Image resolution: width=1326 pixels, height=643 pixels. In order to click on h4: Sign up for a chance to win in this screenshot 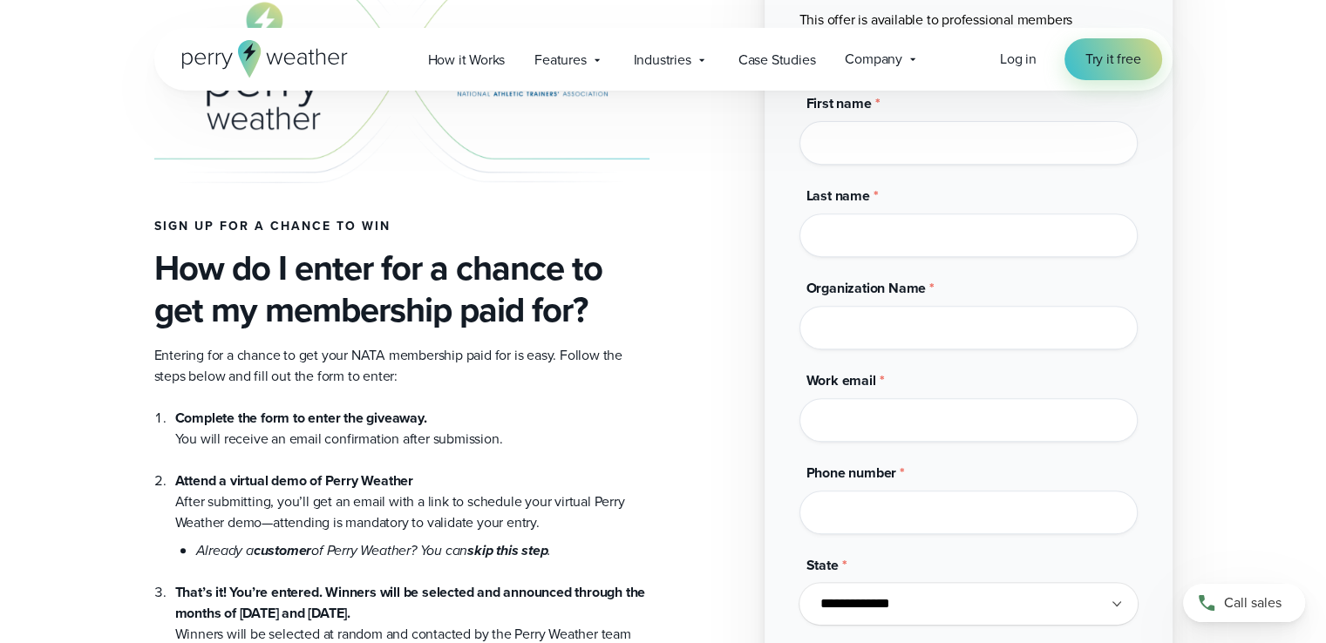, I will do `click(402, 227)`.